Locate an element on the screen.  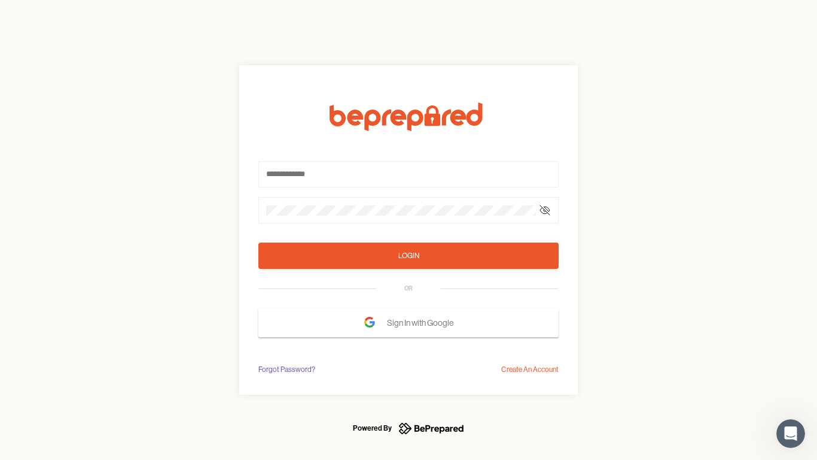
div: Create An Account is located at coordinates (530, 369).